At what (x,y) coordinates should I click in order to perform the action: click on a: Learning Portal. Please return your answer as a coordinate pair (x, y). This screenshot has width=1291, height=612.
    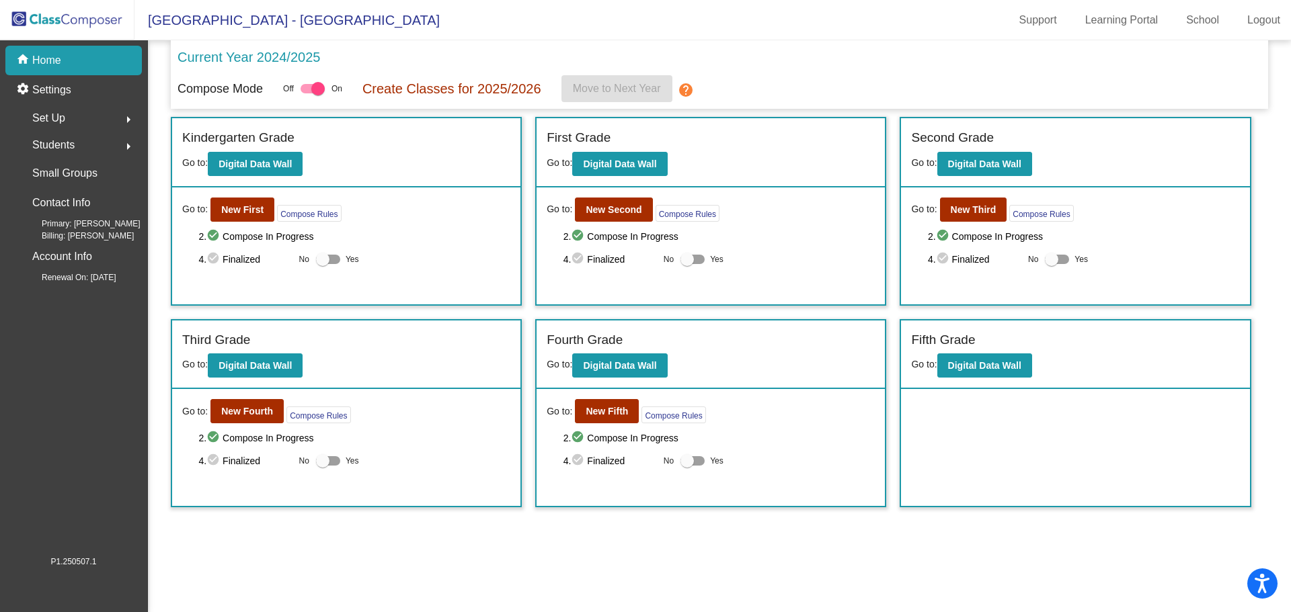
    Looking at the image, I should click on (1121, 20).